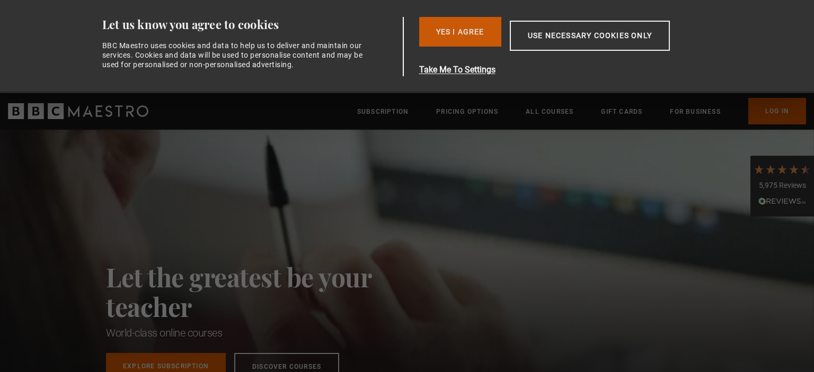  What do you see at coordinates (262, 333) in the screenshot?
I see `h1: World-class online courses` at bounding box center [262, 333].